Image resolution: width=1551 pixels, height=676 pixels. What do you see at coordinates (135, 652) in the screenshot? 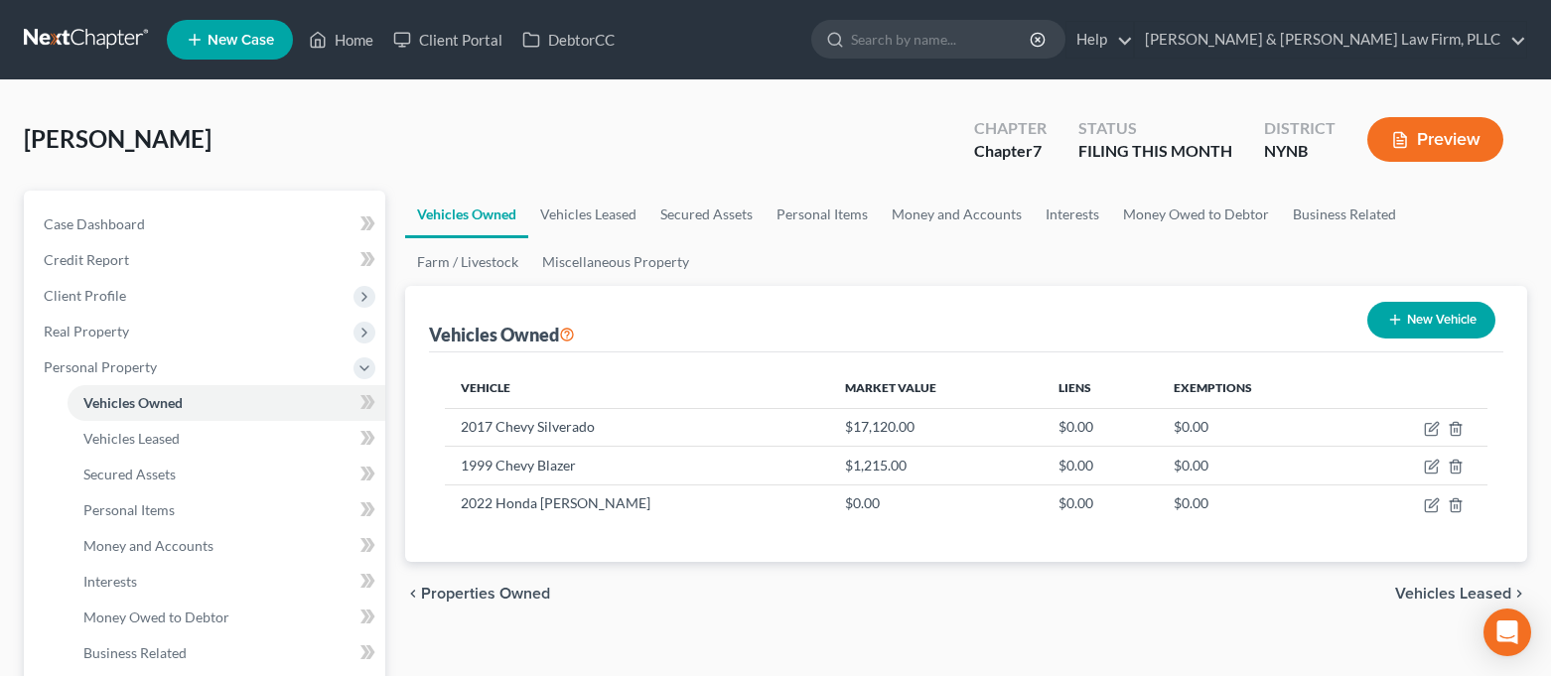
I see `span: Business Related` at bounding box center [135, 652].